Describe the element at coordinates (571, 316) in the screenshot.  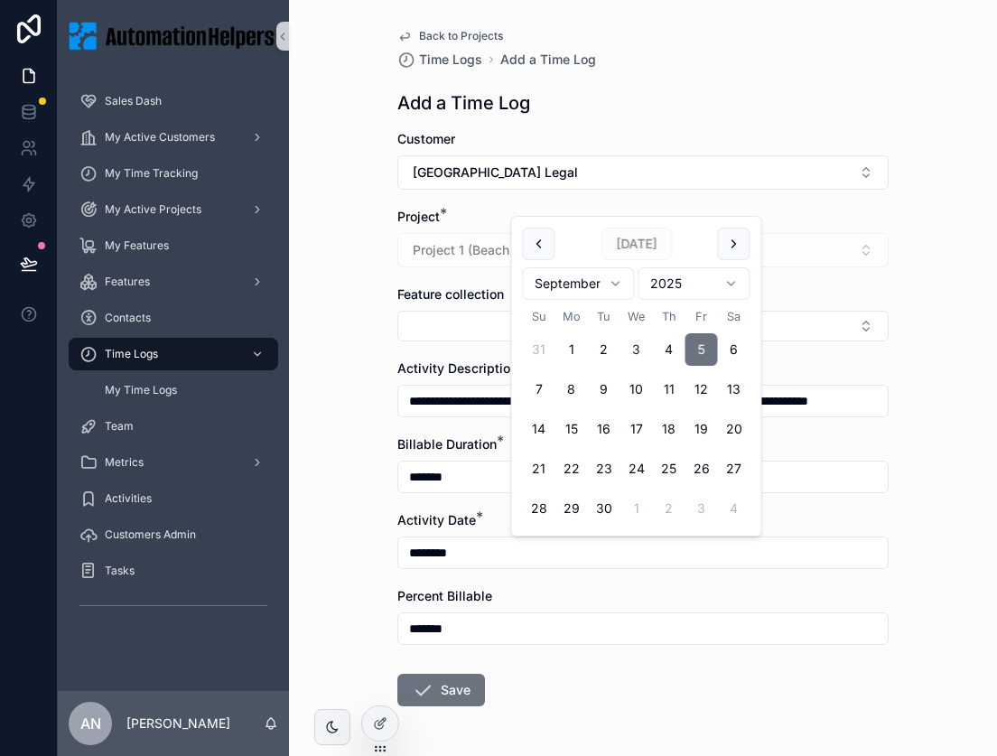
I see `th: Monday` at that location.